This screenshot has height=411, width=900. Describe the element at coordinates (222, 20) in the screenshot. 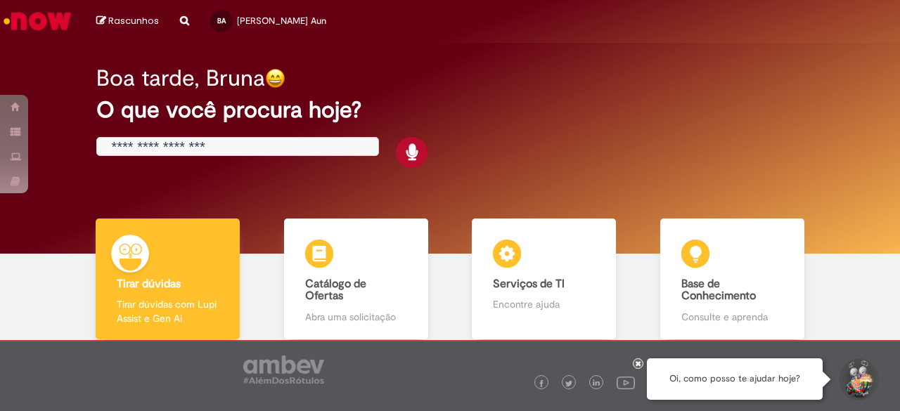

I see `span: BA` at that location.